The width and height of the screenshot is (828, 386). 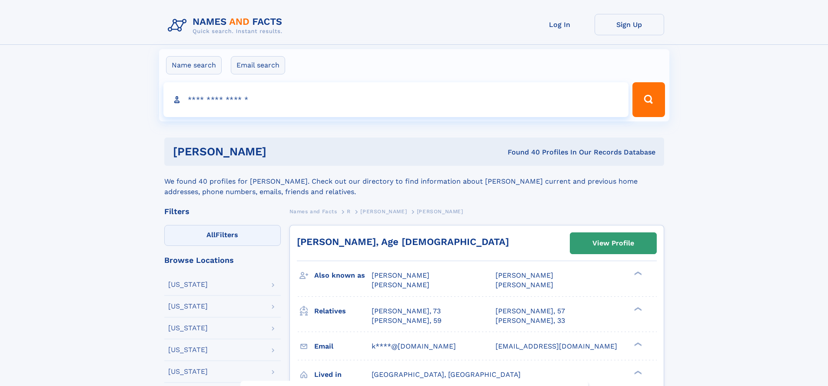 I want to click on button: Search Button, so click(x=649, y=100).